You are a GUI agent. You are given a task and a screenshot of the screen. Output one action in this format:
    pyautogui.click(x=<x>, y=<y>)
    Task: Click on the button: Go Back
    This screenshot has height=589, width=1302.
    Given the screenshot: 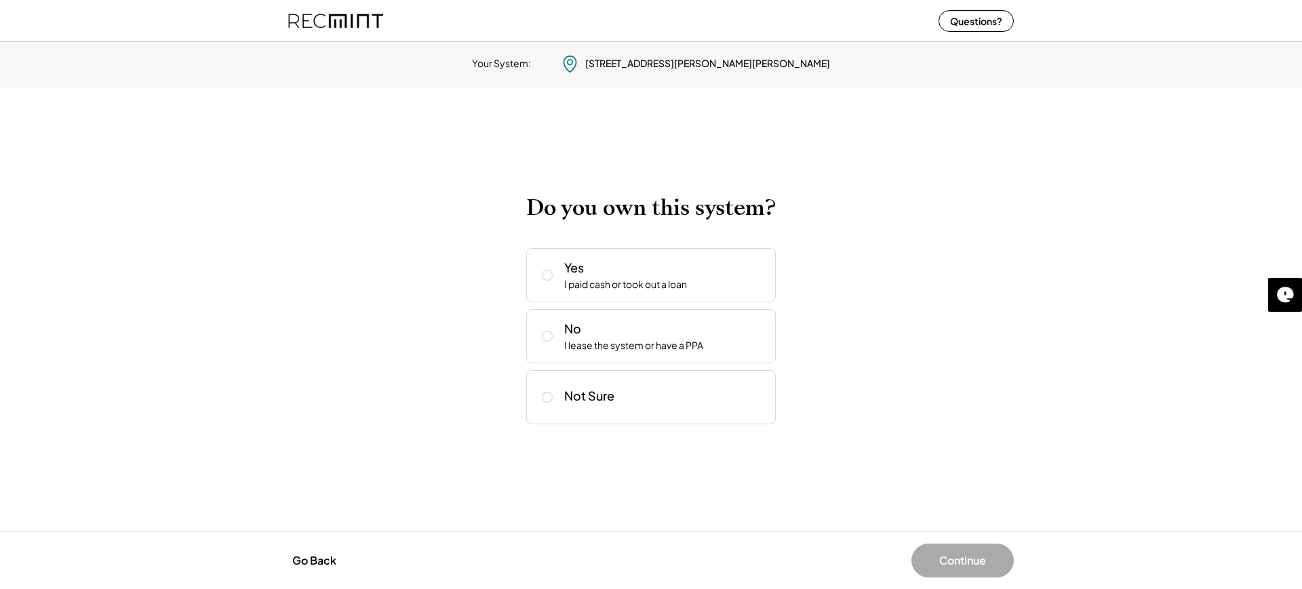 What is the action you would take?
    pyautogui.click(x=314, y=561)
    